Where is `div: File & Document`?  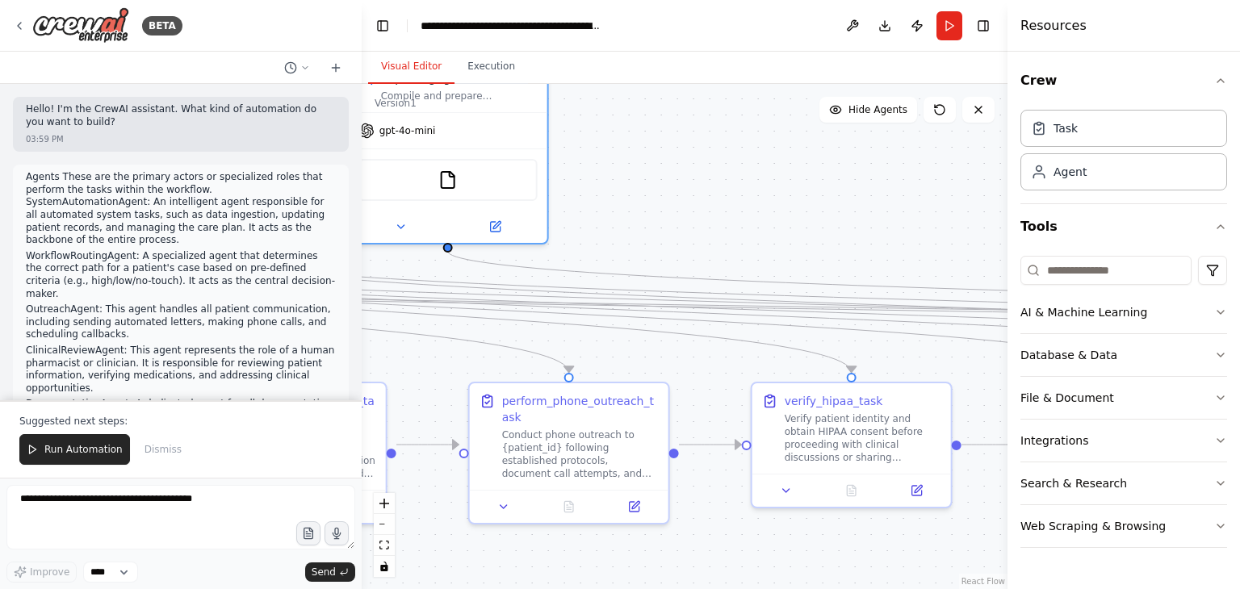
div: File & Document is located at coordinates (1067, 398).